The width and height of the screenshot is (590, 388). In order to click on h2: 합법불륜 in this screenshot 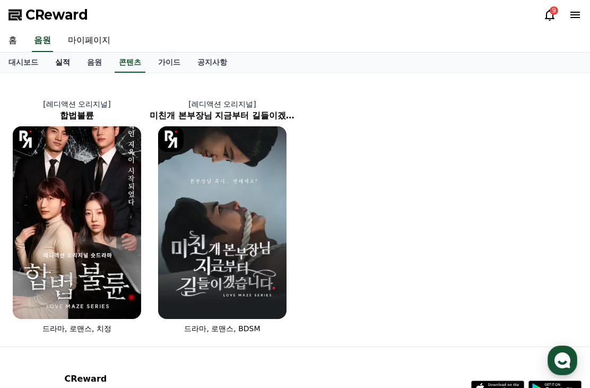, I will do `click(77, 116)`.